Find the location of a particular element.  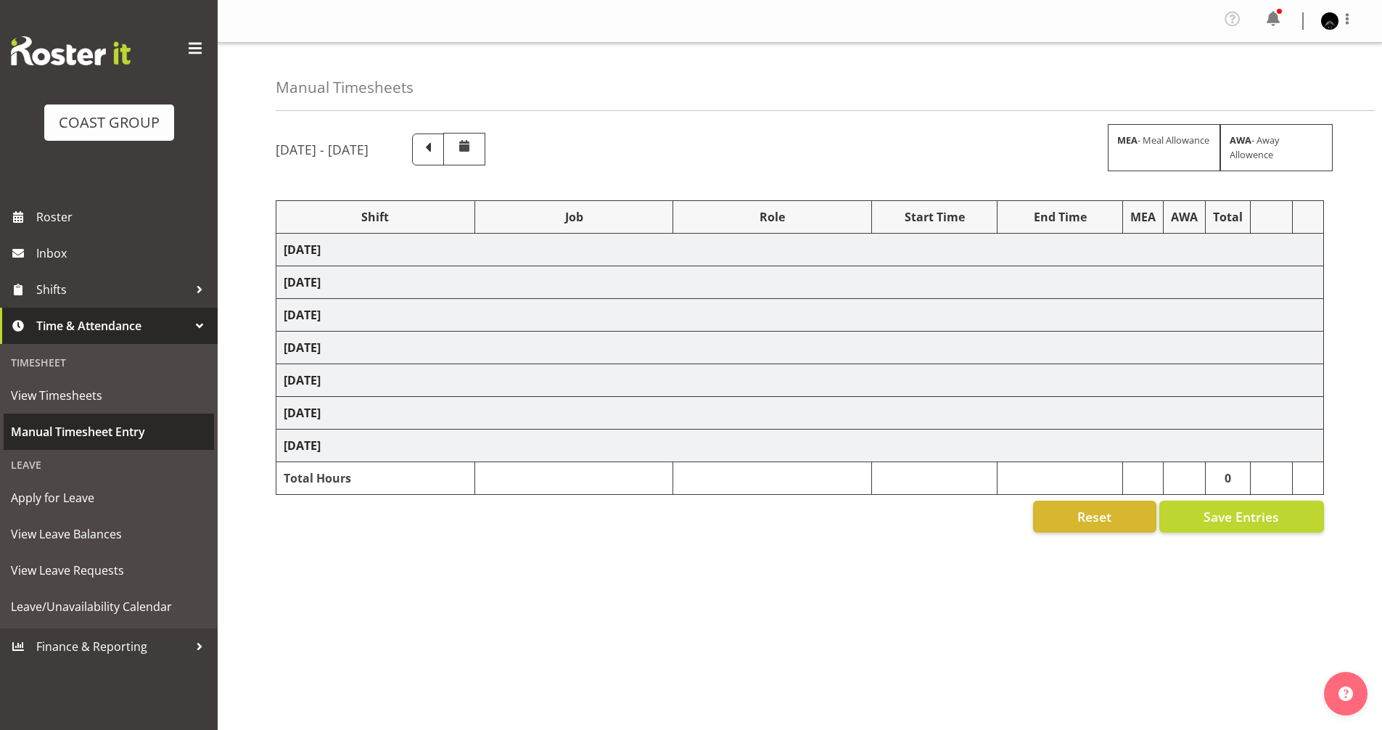

div: Job is located at coordinates (574, 217).